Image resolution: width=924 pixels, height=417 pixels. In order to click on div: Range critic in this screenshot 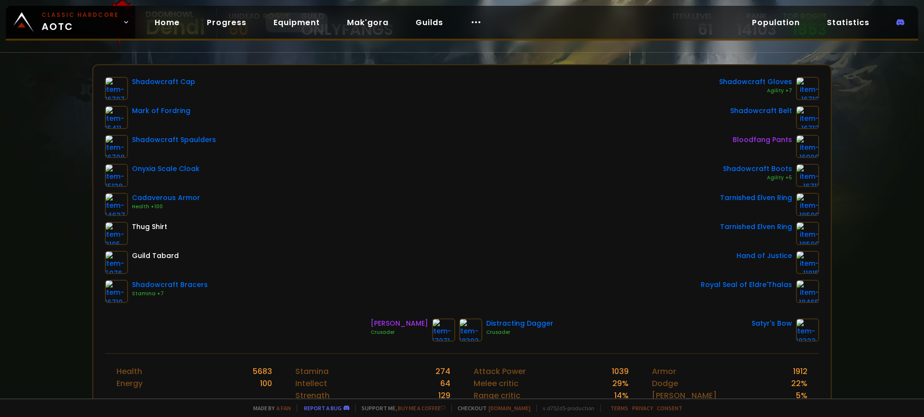, I will do `click(497, 395)`.